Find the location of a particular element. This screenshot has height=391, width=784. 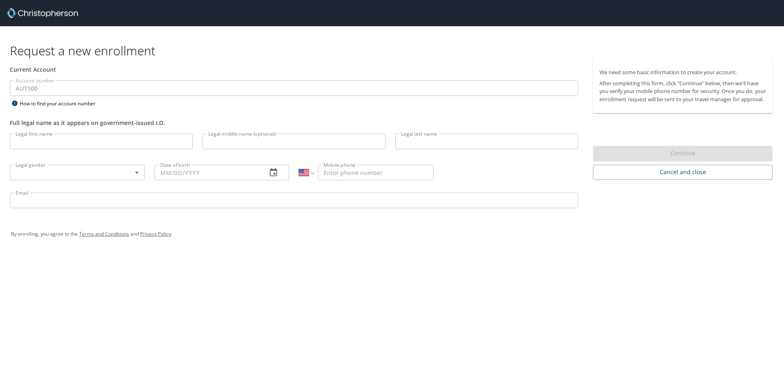

div: Full legal name as it appears on government-issued I.D. is located at coordinates (294, 123).